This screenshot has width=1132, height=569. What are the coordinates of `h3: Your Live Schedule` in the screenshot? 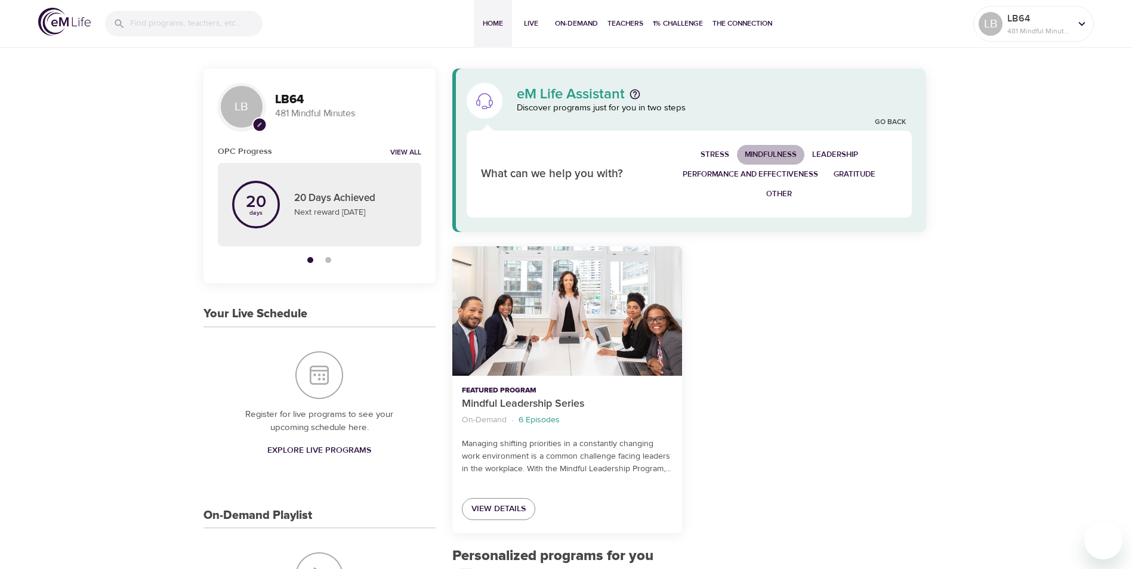 It's located at (255, 314).